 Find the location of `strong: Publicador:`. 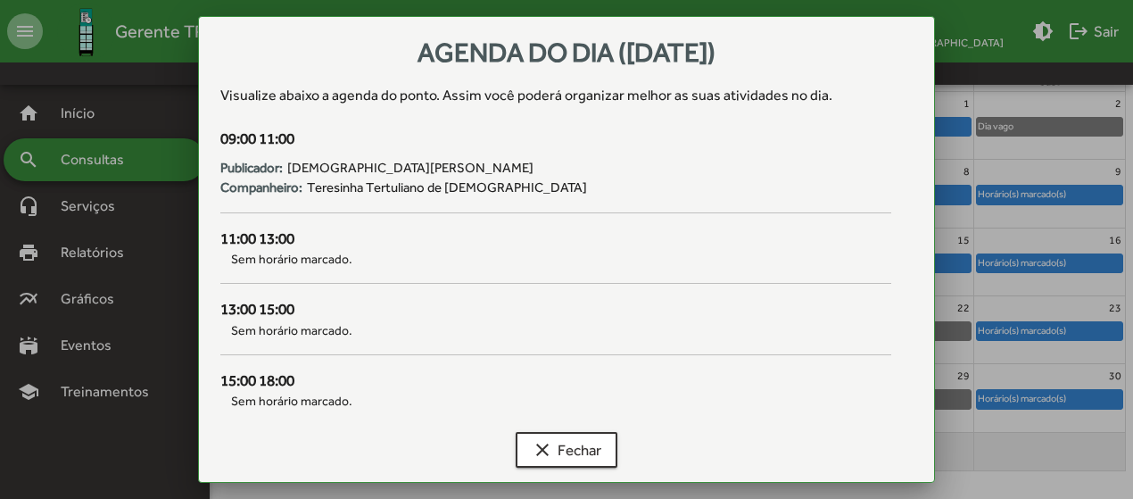

strong: Publicador: is located at coordinates (252, 168).